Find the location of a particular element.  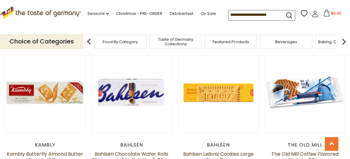

img: previous arrow is located at coordinates (89, 42).